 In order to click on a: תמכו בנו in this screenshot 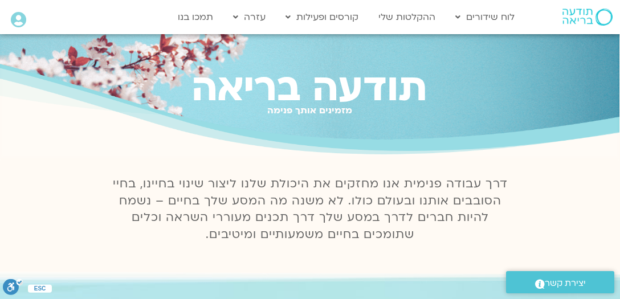, I will do `click(195, 17)`.